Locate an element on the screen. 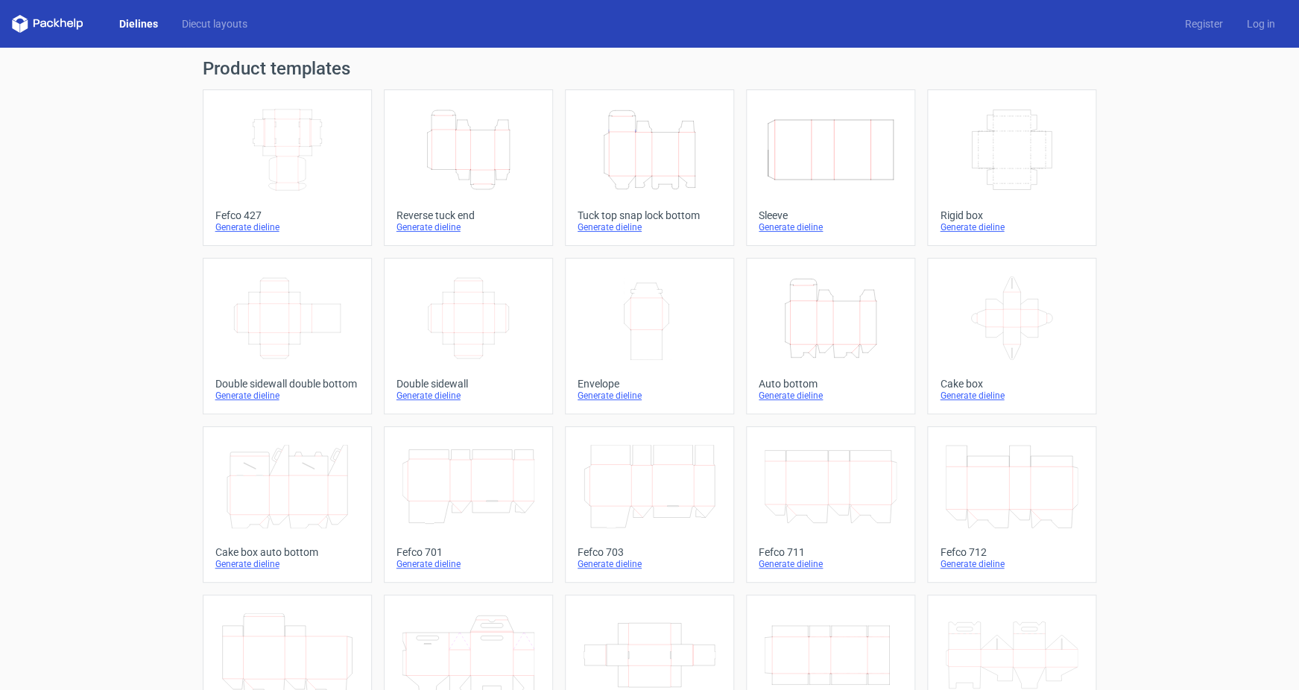  div: Fefco 703 is located at coordinates (649, 552).